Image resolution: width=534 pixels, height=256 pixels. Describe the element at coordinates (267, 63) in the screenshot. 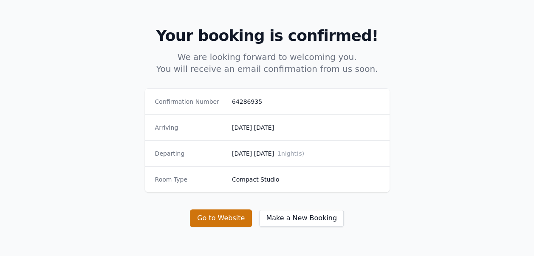

I see `p: We are looking forward to welcoming you. You will receive an email confirmation from us soon.` at that location.